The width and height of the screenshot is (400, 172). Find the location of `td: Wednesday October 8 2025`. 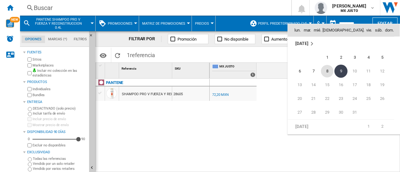

td: Wednesday October 8 2025 is located at coordinates (327, 71).